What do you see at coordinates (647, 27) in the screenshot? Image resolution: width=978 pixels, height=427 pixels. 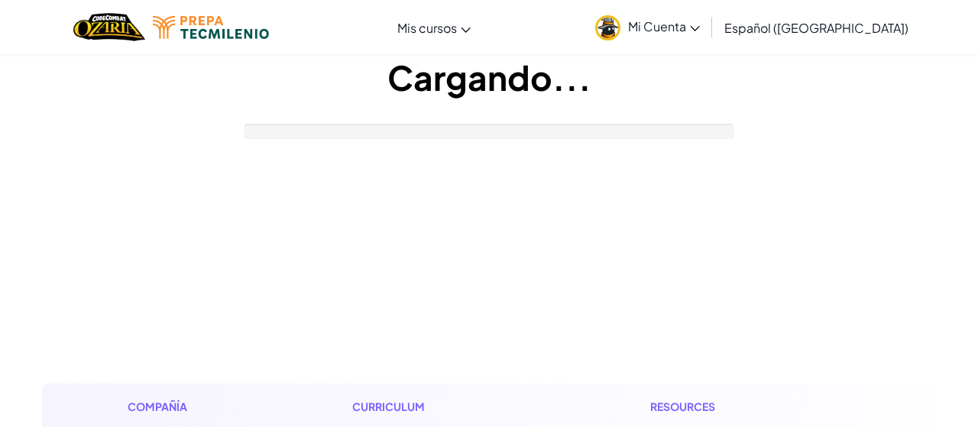 I see `a: Mi Cuenta` at bounding box center [647, 27].